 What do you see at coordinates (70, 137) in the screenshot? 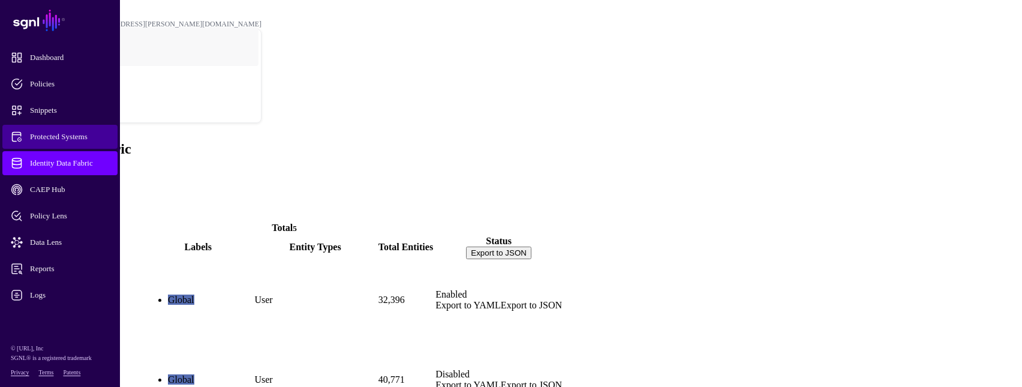
I see `span: Protected Systems` at bounding box center [70, 137].